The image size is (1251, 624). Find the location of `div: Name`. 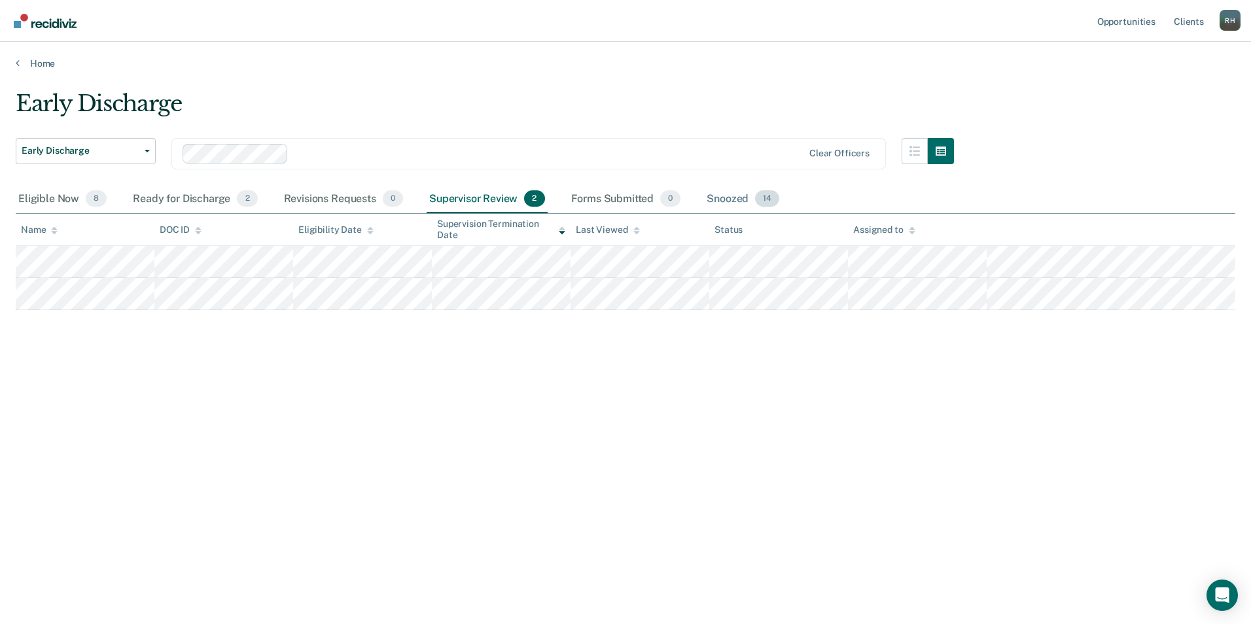

div: Name is located at coordinates (39, 230).